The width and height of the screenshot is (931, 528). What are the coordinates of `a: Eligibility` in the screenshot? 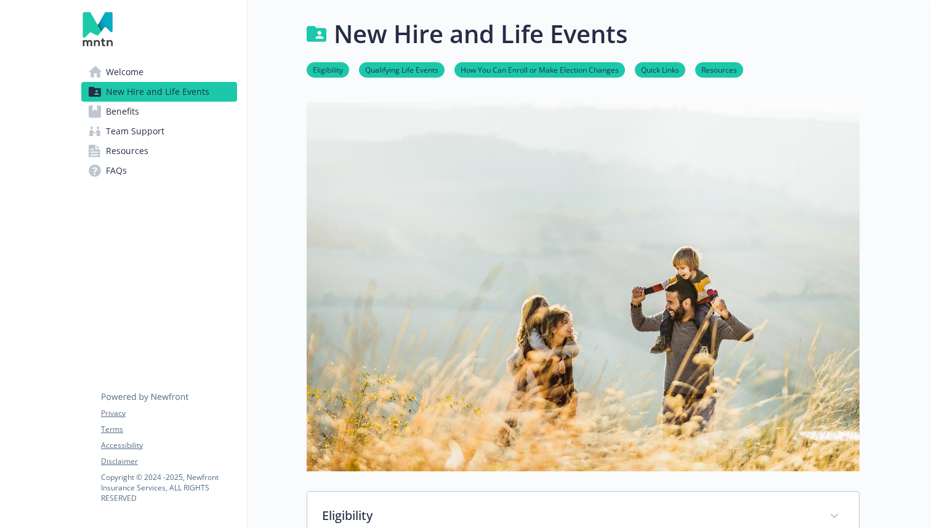 It's located at (328, 69).